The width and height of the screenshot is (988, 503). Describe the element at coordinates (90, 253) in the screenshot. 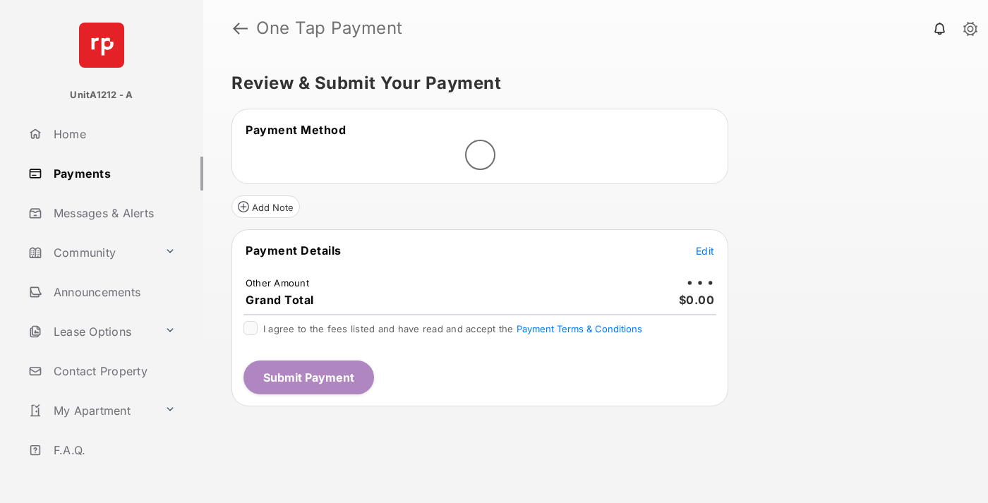

I see `a: Community` at that location.